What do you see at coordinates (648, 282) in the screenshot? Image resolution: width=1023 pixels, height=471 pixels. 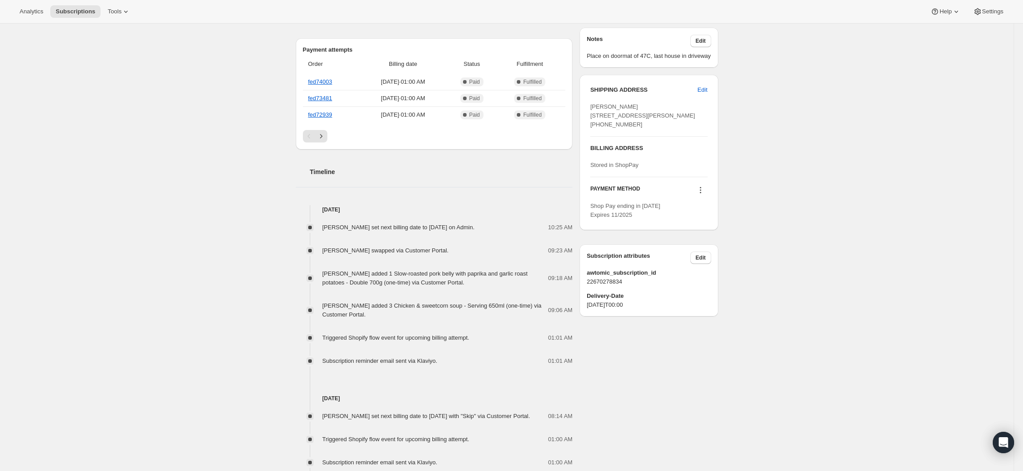 I see `span: 22670278834` at bounding box center [648, 282].